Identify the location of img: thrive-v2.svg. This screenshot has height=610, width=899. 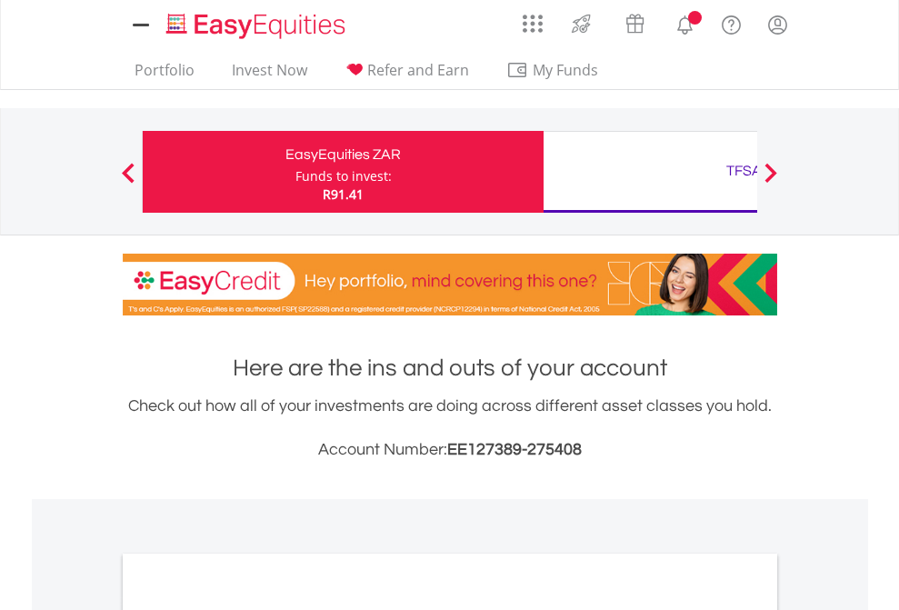
(581, 24).